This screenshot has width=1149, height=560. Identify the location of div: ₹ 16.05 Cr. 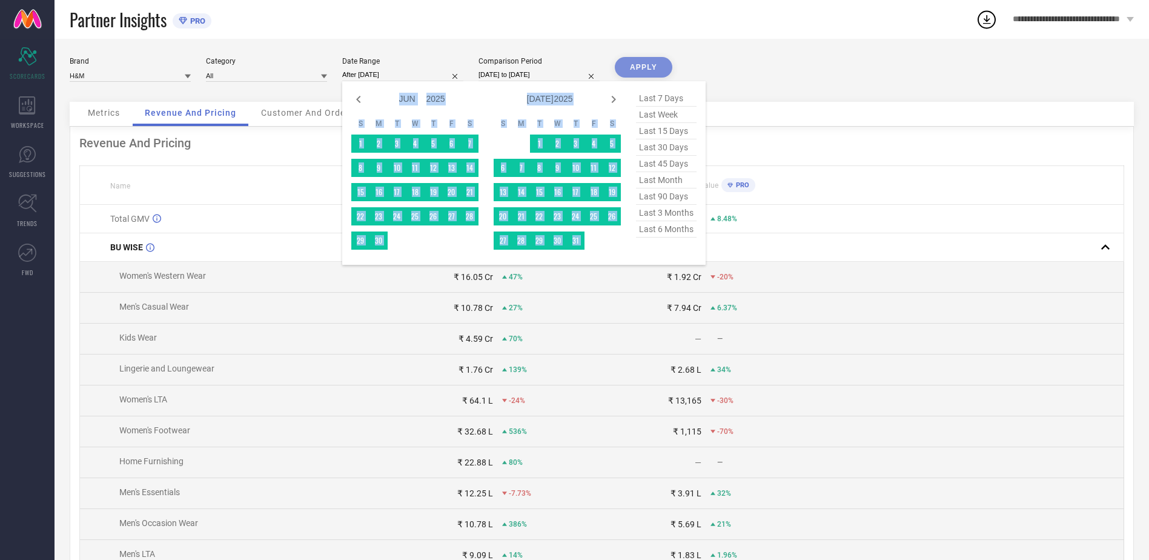
(473, 277).